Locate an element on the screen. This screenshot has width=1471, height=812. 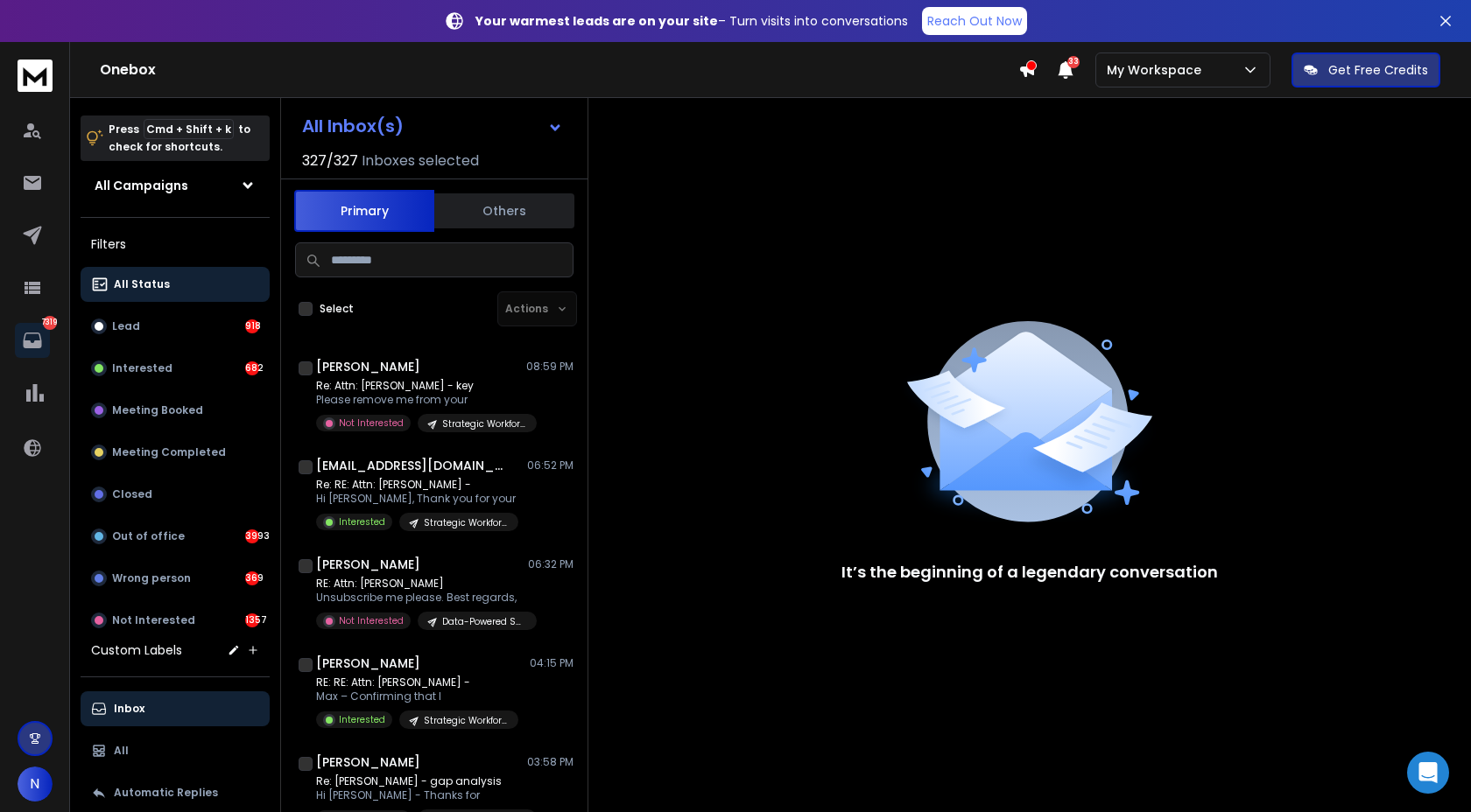
div: 369 is located at coordinates (252, 579).